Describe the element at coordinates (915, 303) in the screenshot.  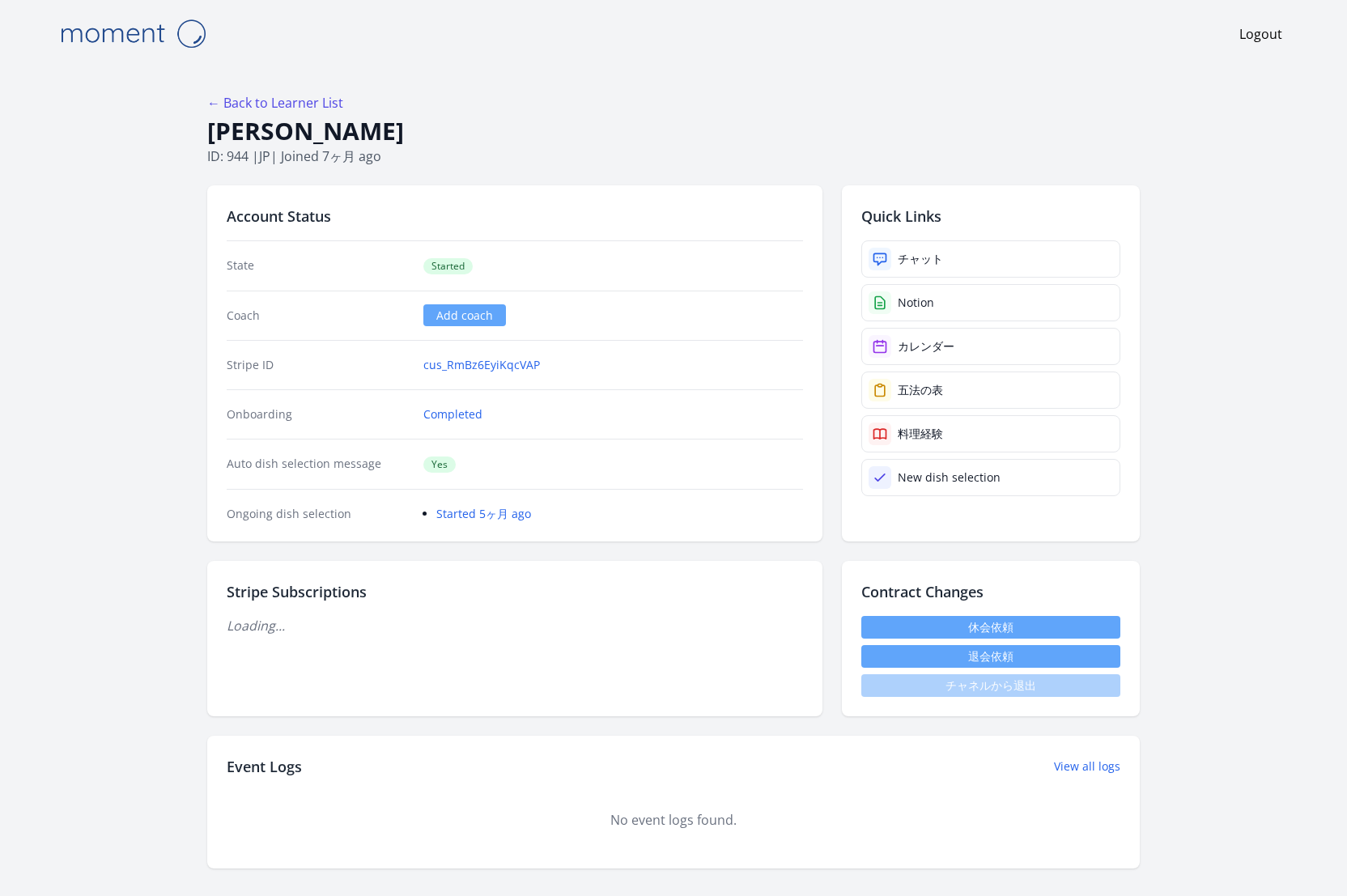
I see `div: Notion` at that location.